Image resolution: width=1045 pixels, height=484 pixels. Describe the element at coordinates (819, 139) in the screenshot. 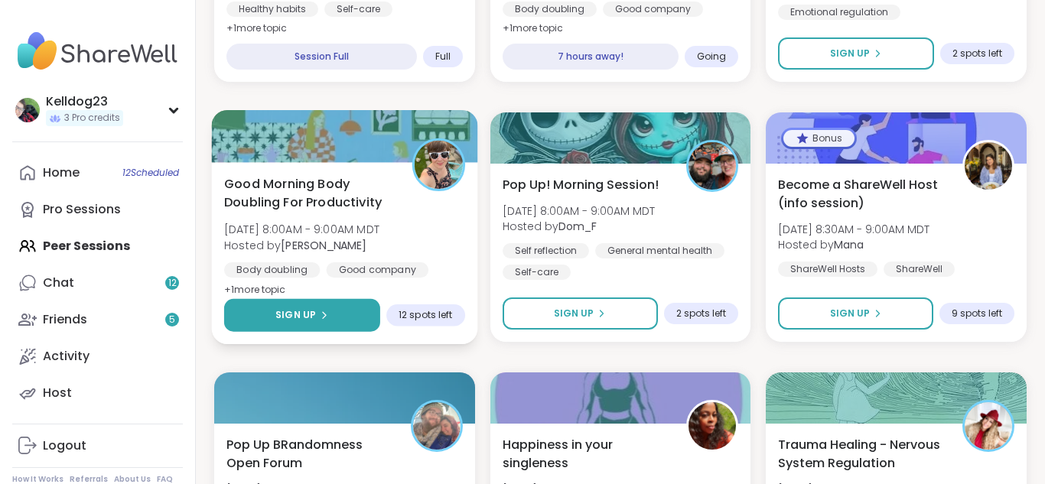

I see `div: Bonus` at that location.